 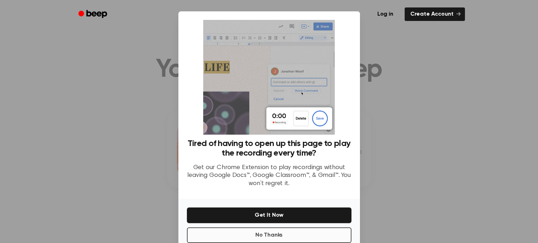 I want to click on a: Log in, so click(x=385, y=14).